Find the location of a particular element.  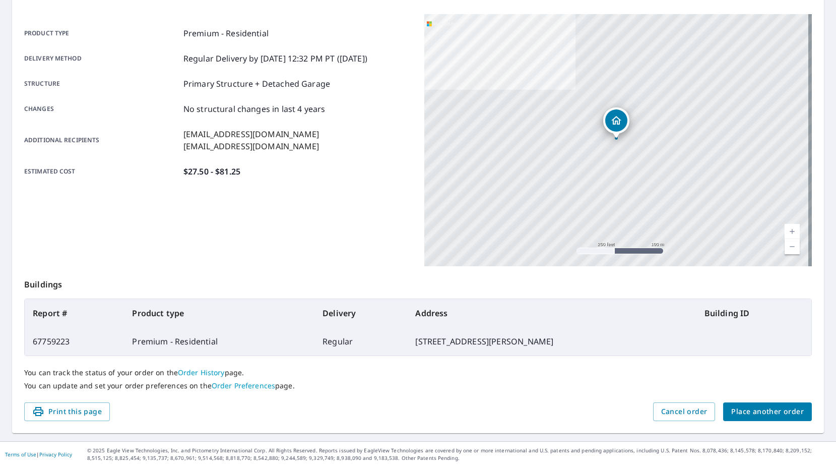

button: Print this page is located at coordinates (67, 411).